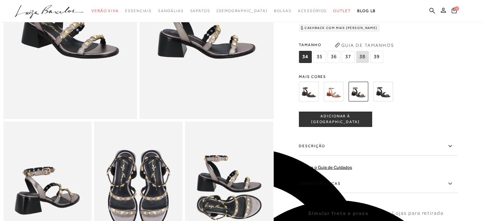  Describe the element at coordinates (312, 11) in the screenshot. I see `span: Acessórios` at that location.